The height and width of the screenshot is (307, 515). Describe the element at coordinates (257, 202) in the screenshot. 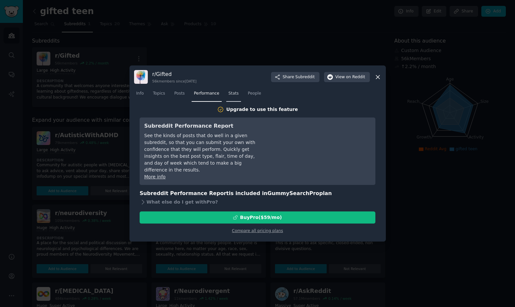

I see `div: What else do I get with Pro ?` at that location.